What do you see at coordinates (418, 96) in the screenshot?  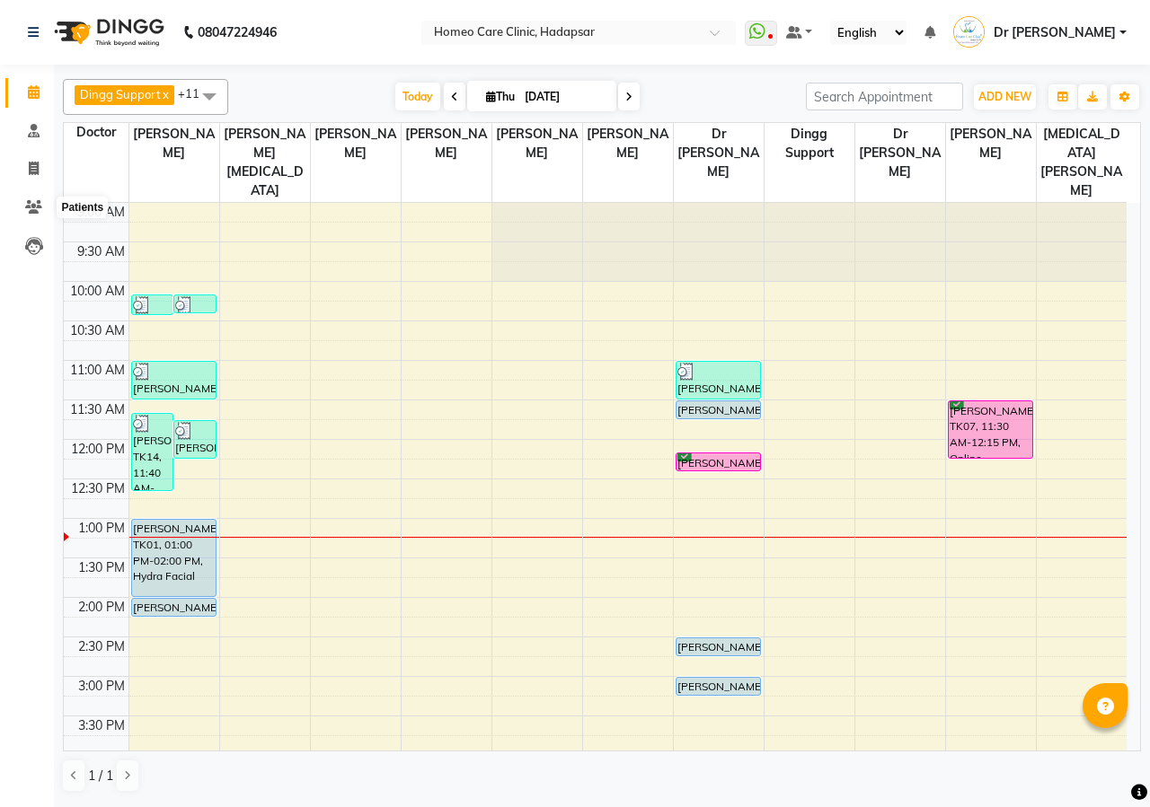 I see `span: Today` at bounding box center [418, 96].